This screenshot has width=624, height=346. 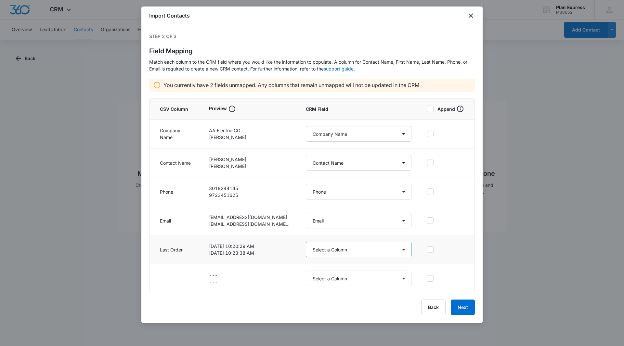 What do you see at coordinates (339, 69) in the screenshot?
I see `a: support guide` at bounding box center [339, 69].